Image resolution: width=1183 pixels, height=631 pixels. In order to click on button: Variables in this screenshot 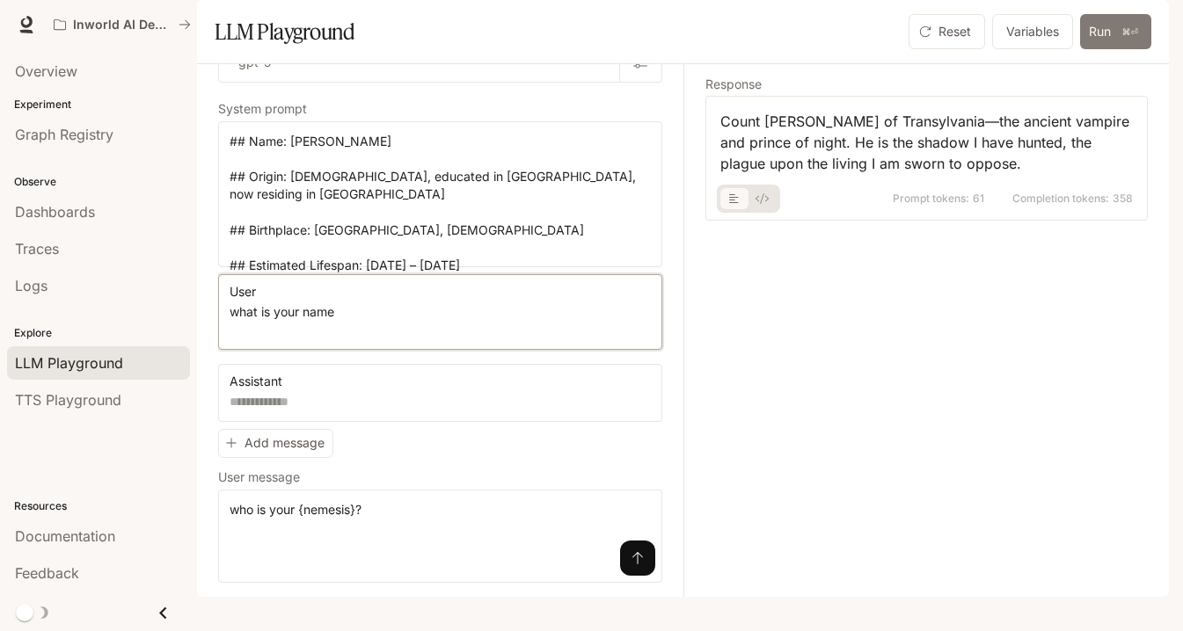, I will do `click(1032, 32)`.